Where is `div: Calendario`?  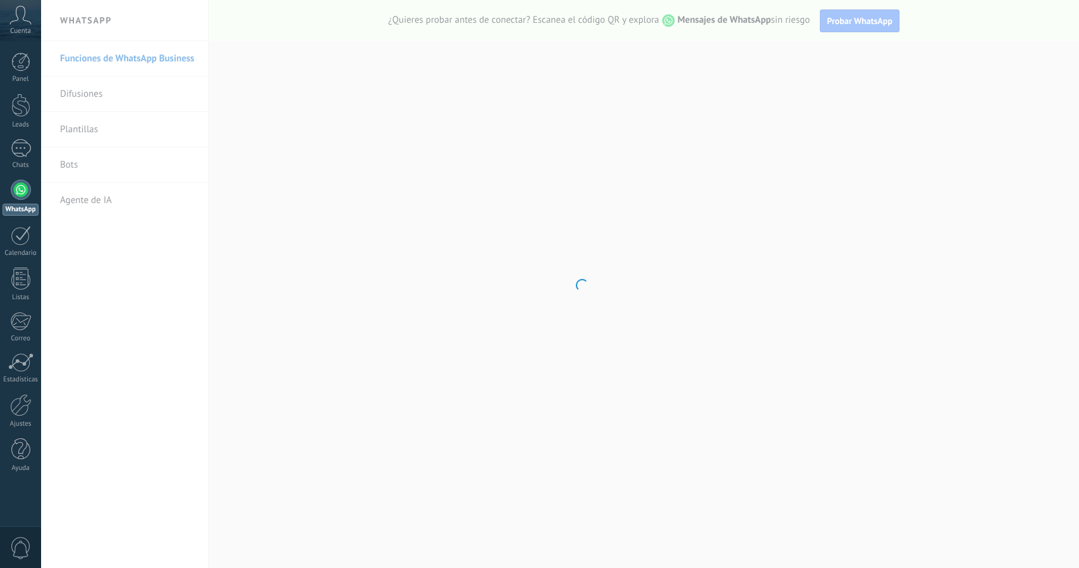
div: Calendario is located at coordinates (21, 253).